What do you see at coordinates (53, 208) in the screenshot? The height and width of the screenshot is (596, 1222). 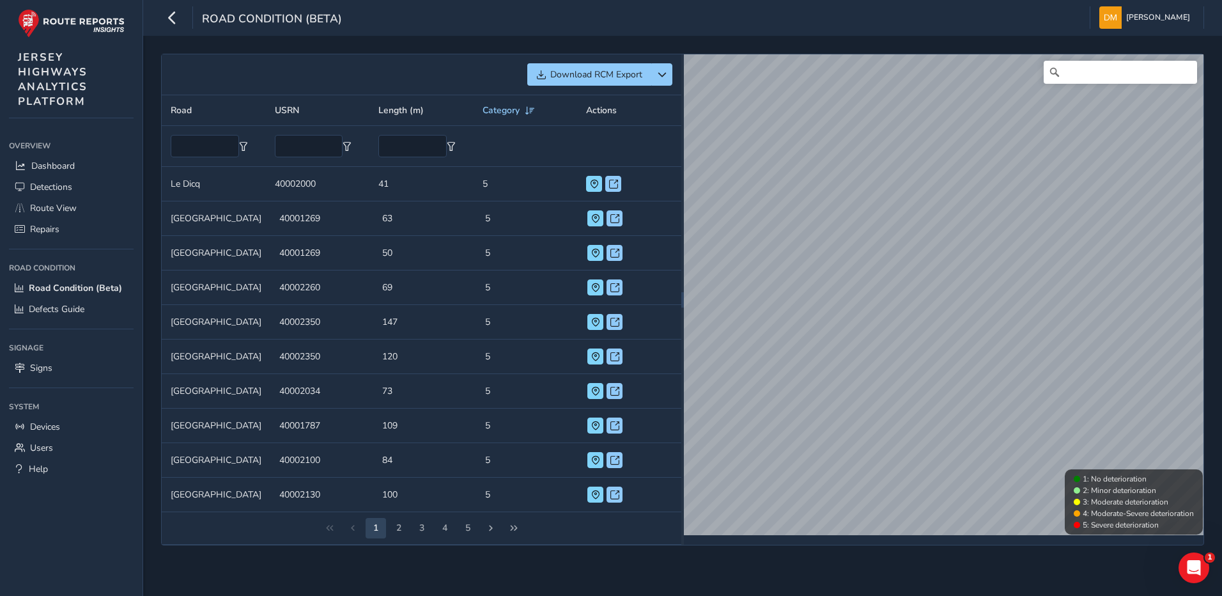 I see `span: Route View` at bounding box center [53, 208].